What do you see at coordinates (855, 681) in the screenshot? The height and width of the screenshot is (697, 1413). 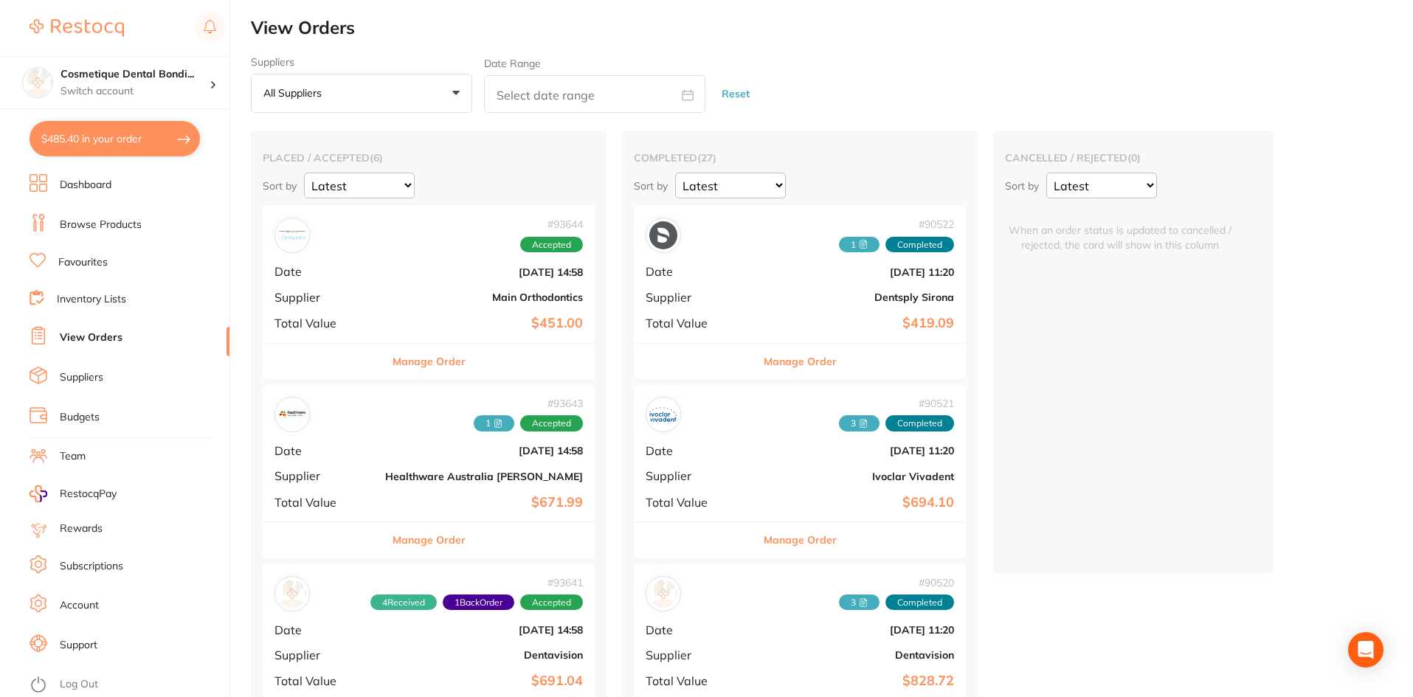 I see `b: $828.72` at bounding box center [855, 681].